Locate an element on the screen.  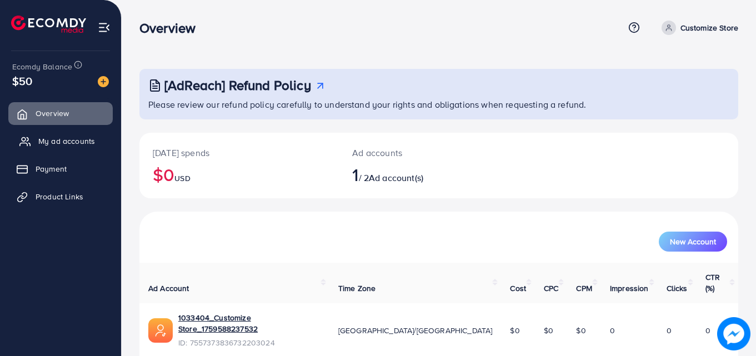
span: ID: 7557373836732203024 is located at coordinates (249, 343).